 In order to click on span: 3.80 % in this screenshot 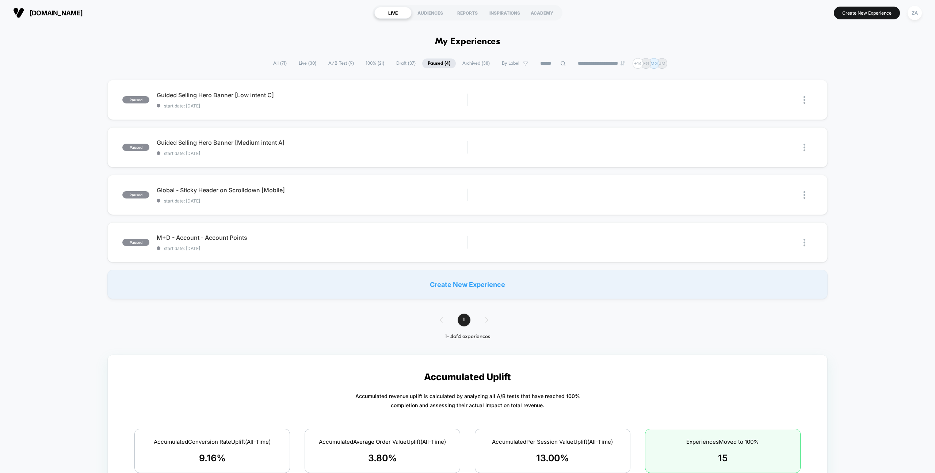, I will do `click(383, 458)`.